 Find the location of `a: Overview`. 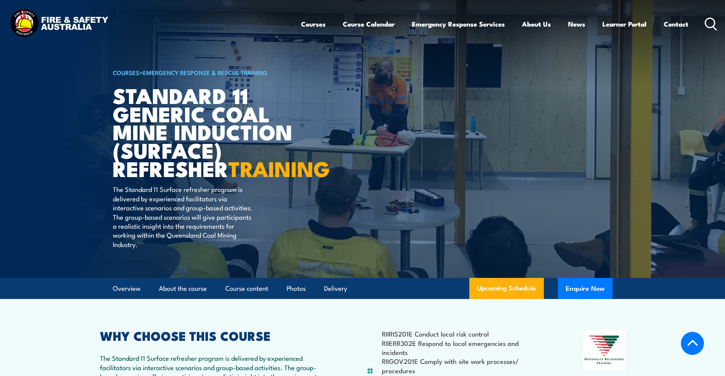

a: Overview is located at coordinates (127, 288).